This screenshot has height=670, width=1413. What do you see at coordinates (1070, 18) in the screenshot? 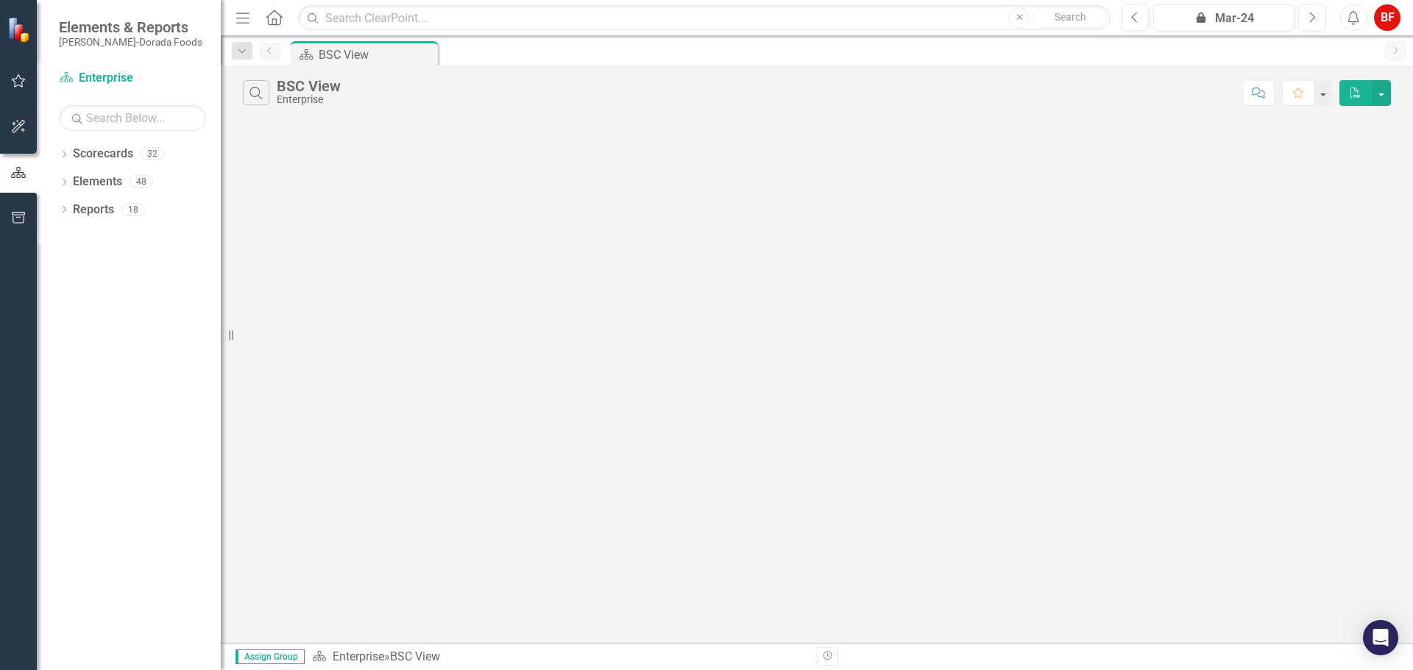
I see `button: Search` at bounding box center [1070, 18].